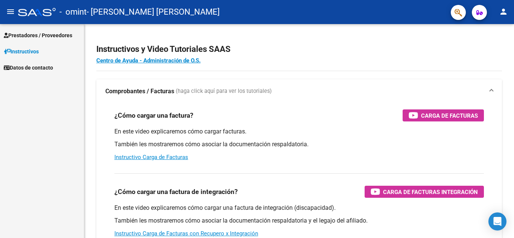 The height and width of the screenshot is (238, 514). Describe the element at coordinates (186, 234) in the screenshot. I see `a: Instructivo Carga de Facturas con Recupero x Integración` at that location.